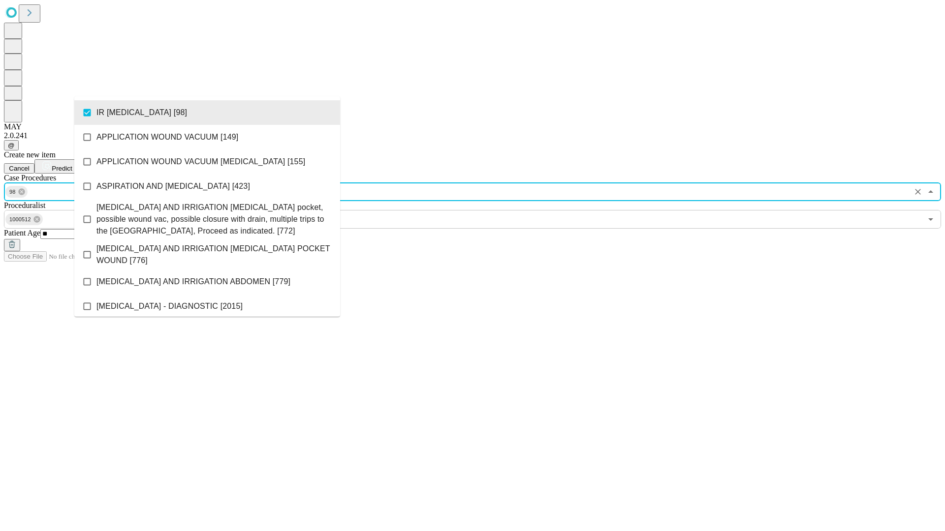 The height and width of the screenshot is (531, 945). What do you see at coordinates (167, 137) in the screenshot?
I see `span: APPLICATION WOUND VACUUM [149]` at bounding box center [167, 137].